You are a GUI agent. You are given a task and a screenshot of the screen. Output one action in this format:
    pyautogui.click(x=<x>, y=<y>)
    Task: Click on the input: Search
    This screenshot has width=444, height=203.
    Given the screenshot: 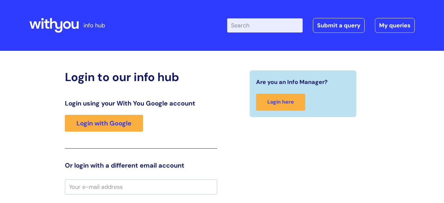 What is the action you would take?
    pyautogui.click(x=265, y=25)
    